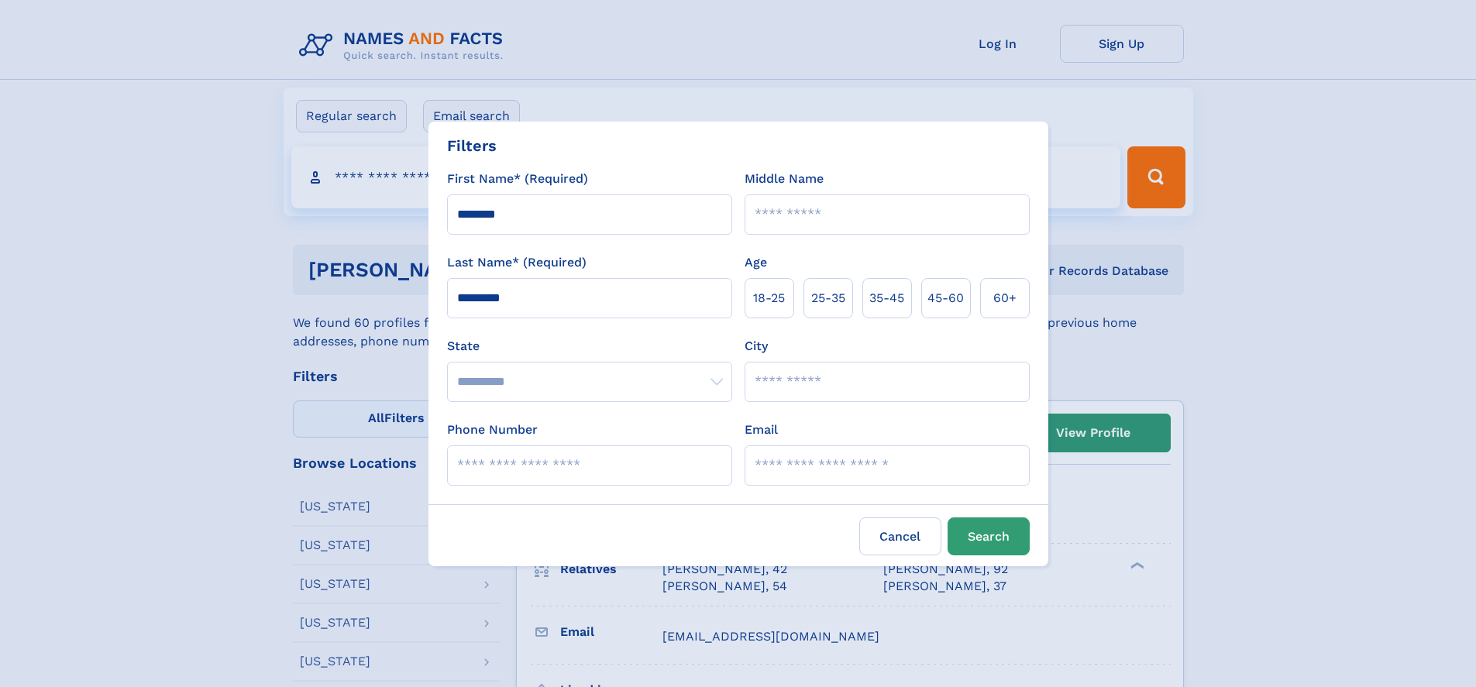  I want to click on span: 35‑45, so click(886, 298).